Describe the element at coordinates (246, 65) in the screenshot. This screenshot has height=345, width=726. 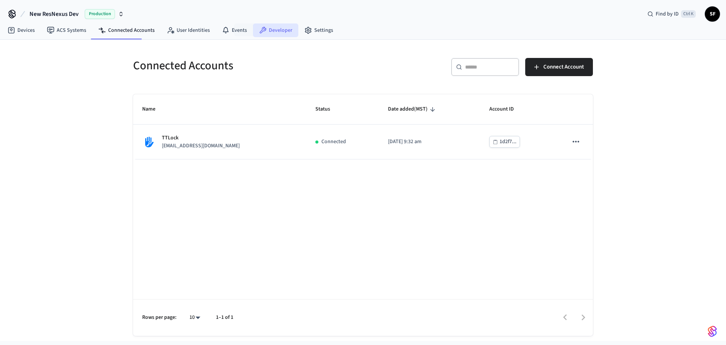
I see `h5: Connected Accounts` at that location.